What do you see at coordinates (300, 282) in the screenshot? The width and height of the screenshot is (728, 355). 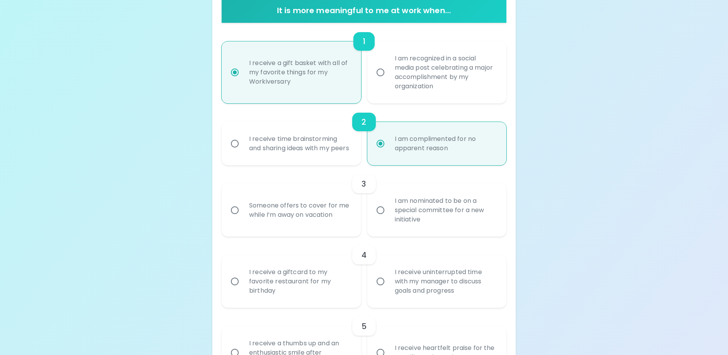 I see `div: I receive a giftcard to my favorite restaurant for my birthday` at bounding box center [300, 282].